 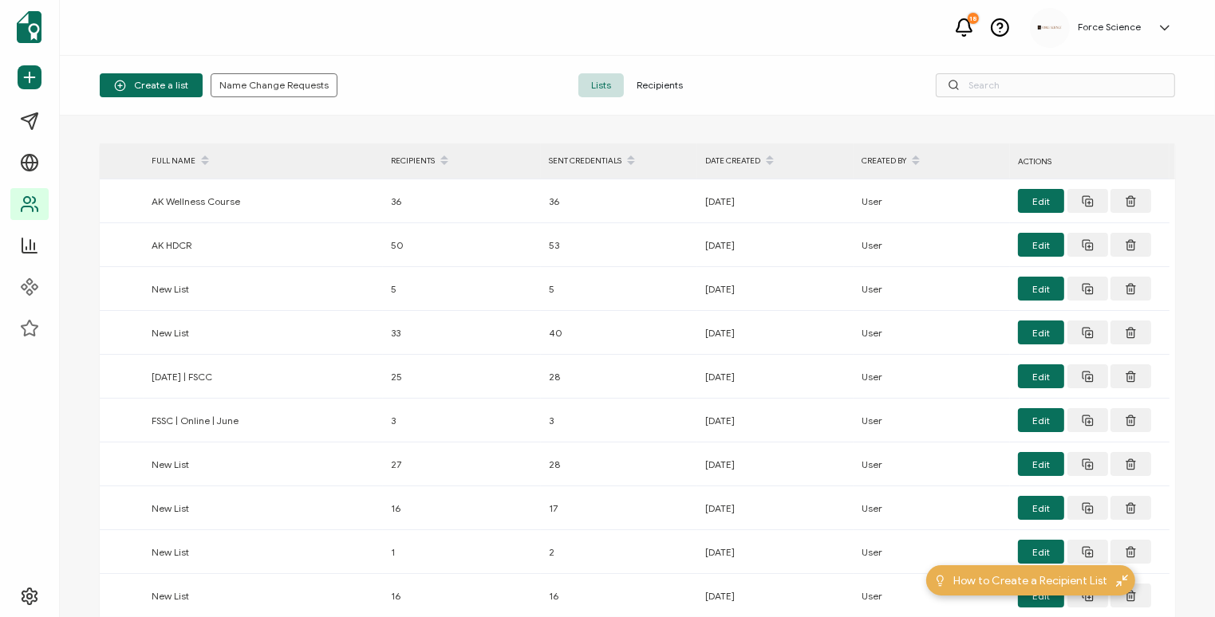 I want to click on div: FSSC | Online | June, so click(x=263, y=420).